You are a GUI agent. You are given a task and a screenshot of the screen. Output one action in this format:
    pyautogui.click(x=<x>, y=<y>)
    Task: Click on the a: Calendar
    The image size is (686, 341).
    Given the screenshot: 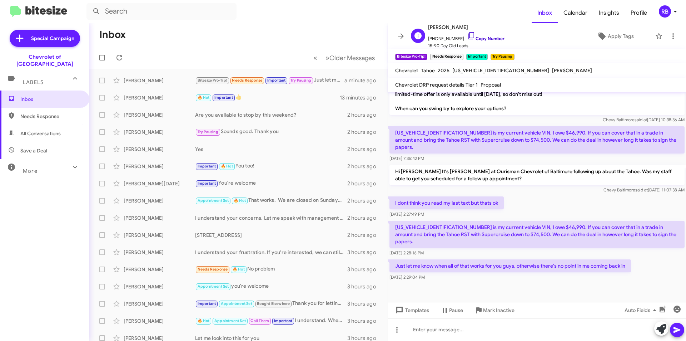 What is the action you would take?
    pyautogui.click(x=575, y=13)
    